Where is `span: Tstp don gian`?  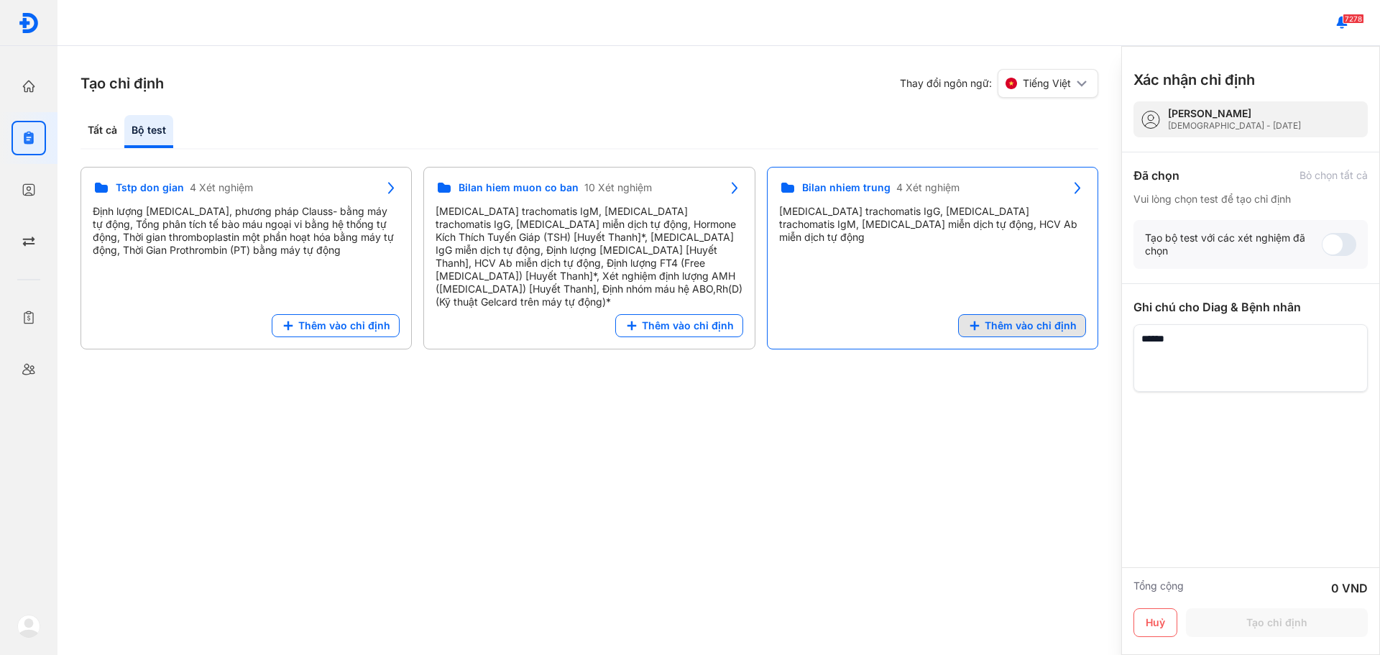 span: Tstp don gian is located at coordinates (149, 188).